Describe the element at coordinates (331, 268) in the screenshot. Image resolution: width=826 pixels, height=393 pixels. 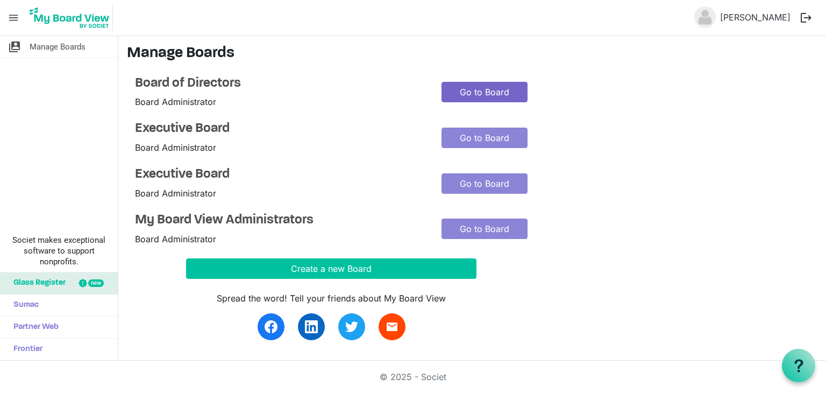
I see `button: Create a new Board` at that location.